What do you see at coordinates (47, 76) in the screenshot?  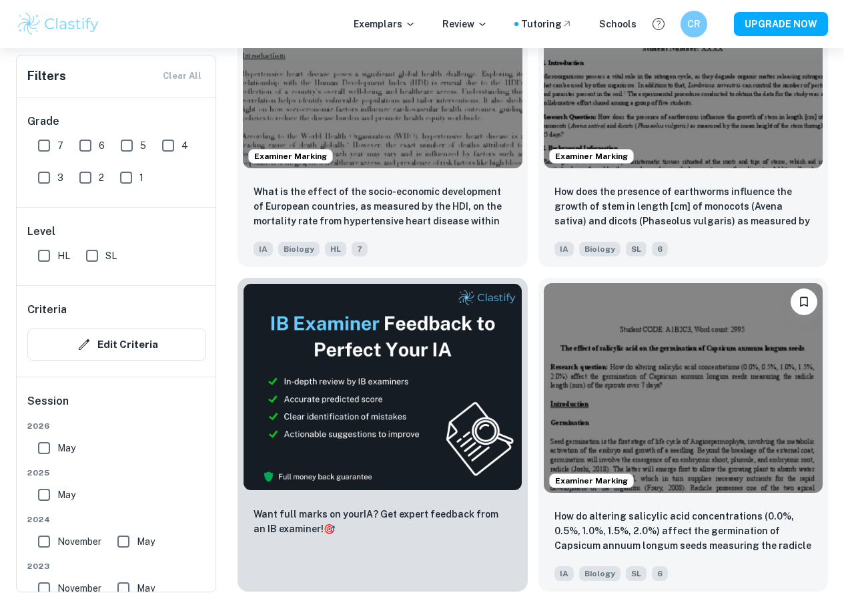 I see `h6: Filters` at bounding box center [47, 76].